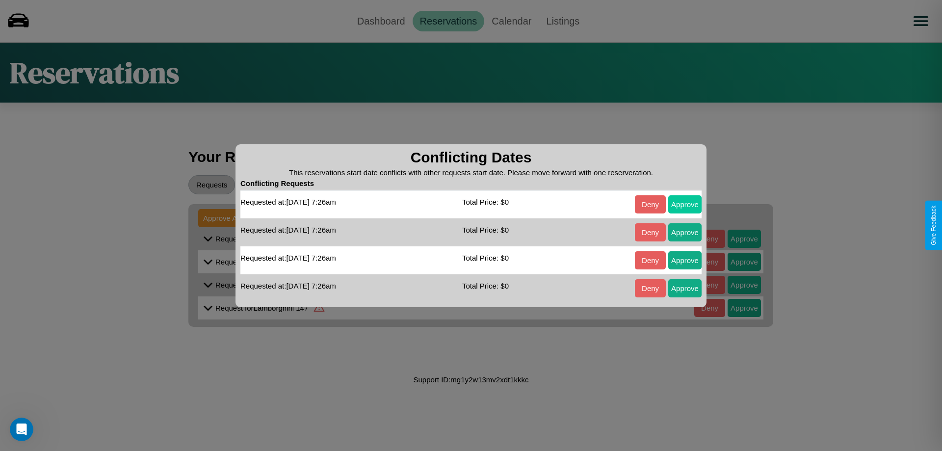  Describe the element at coordinates (471, 157) in the screenshot. I see `h3: Conflicting Dates` at that location.